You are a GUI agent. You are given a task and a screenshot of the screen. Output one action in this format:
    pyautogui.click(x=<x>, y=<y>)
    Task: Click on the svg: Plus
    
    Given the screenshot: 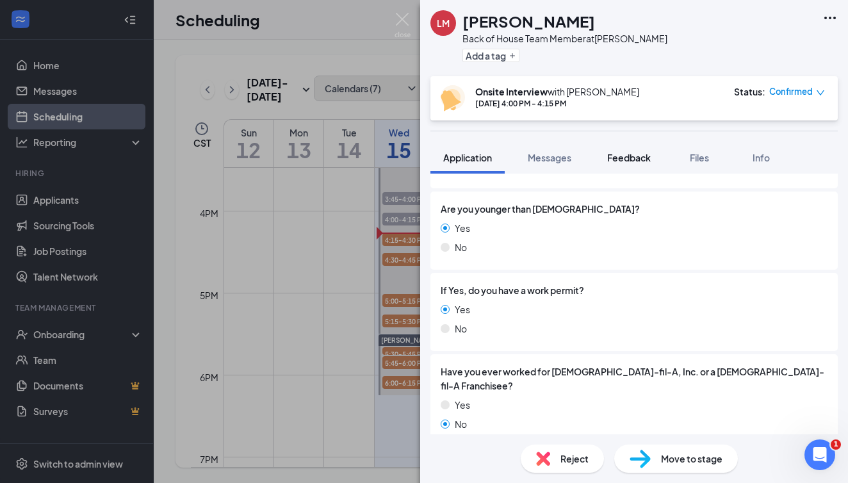 What is the action you would take?
    pyautogui.click(x=513, y=56)
    